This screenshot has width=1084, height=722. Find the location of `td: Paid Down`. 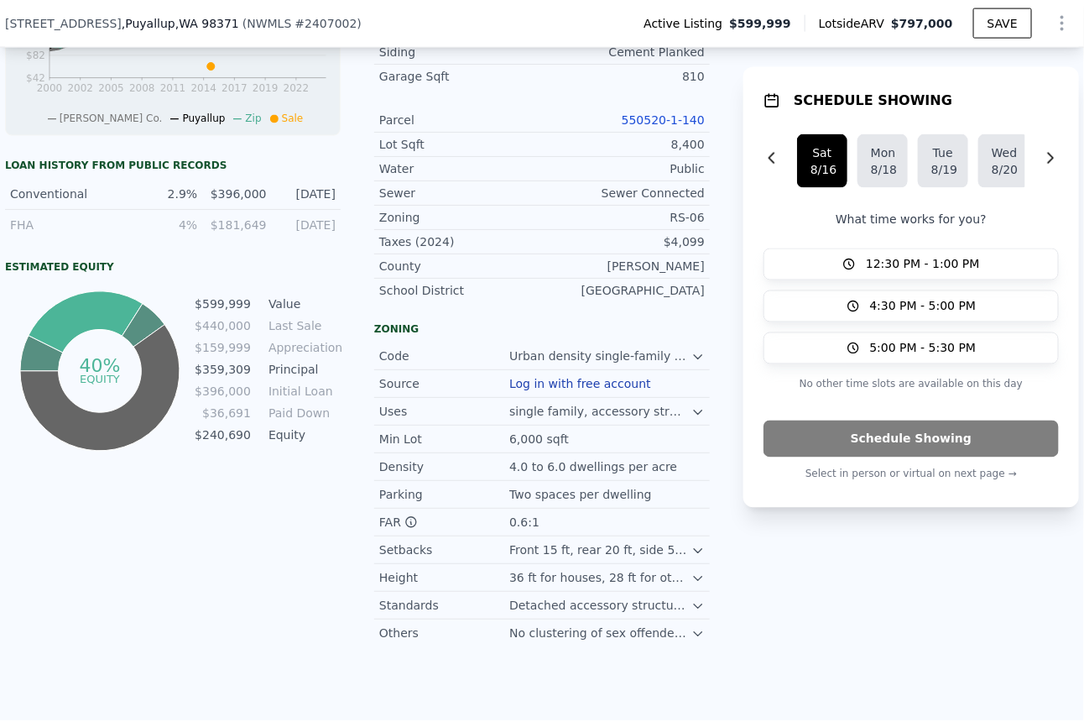

td: Paid Down is located at coordinates (303, 413).